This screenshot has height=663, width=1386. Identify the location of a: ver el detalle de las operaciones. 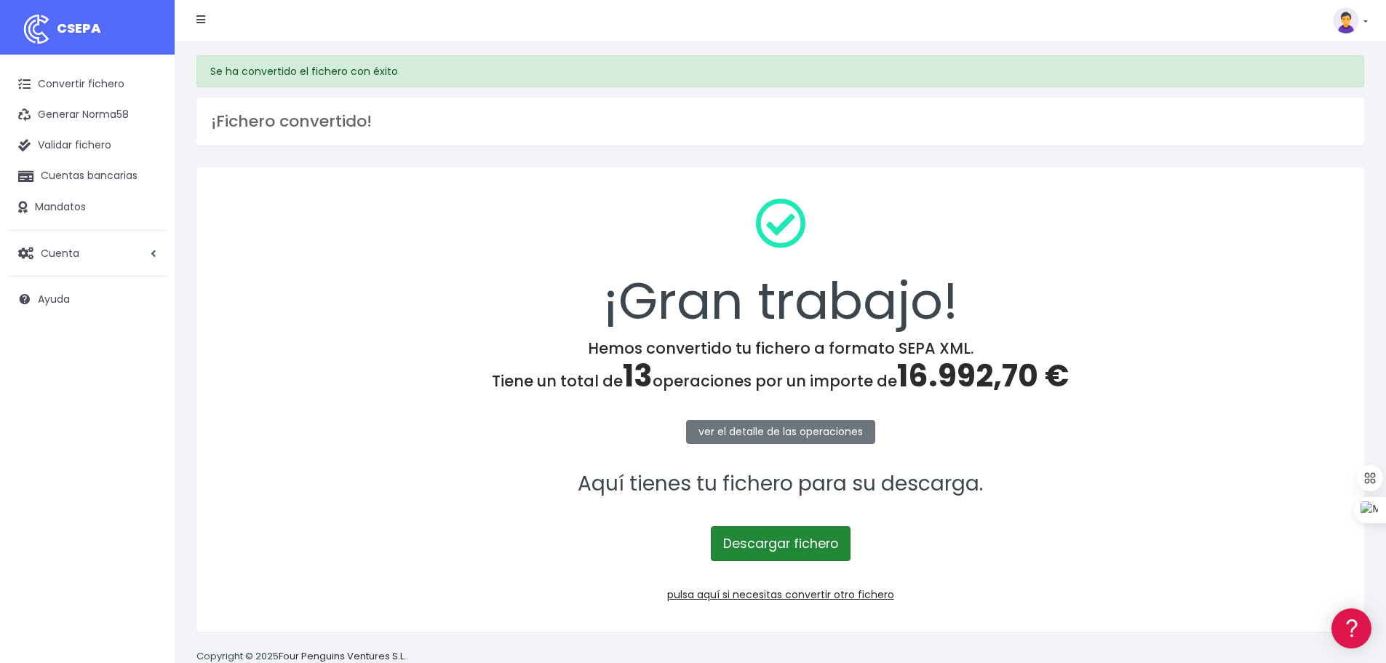
(781, 431).